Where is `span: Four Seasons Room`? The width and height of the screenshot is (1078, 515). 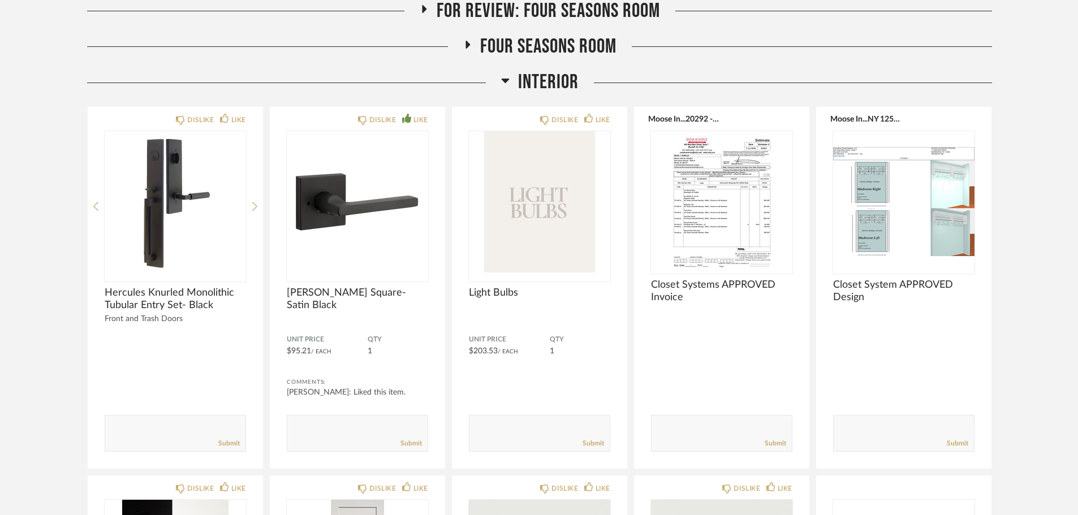 span: Four Seasons Room is located at coordinates (548, 46).